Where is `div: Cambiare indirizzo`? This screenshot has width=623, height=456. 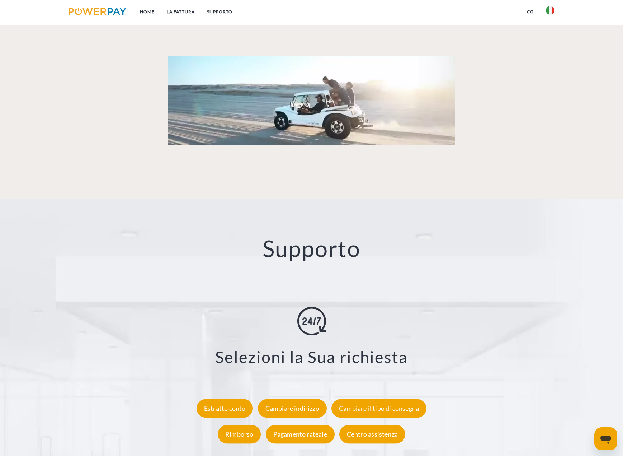 div: Cambiare indirizzo is located at coordinates (292, 408).